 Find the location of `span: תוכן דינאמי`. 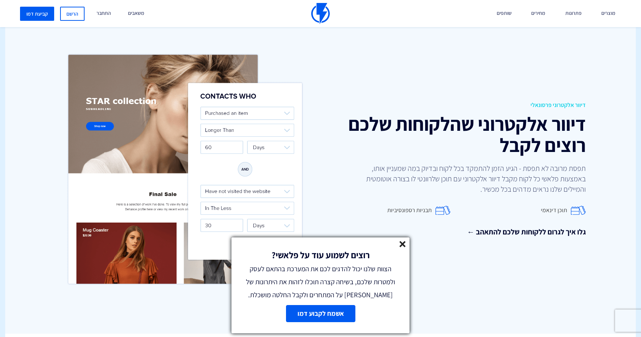

span: תוכן דינאמי is located at coordinates (554, 210).